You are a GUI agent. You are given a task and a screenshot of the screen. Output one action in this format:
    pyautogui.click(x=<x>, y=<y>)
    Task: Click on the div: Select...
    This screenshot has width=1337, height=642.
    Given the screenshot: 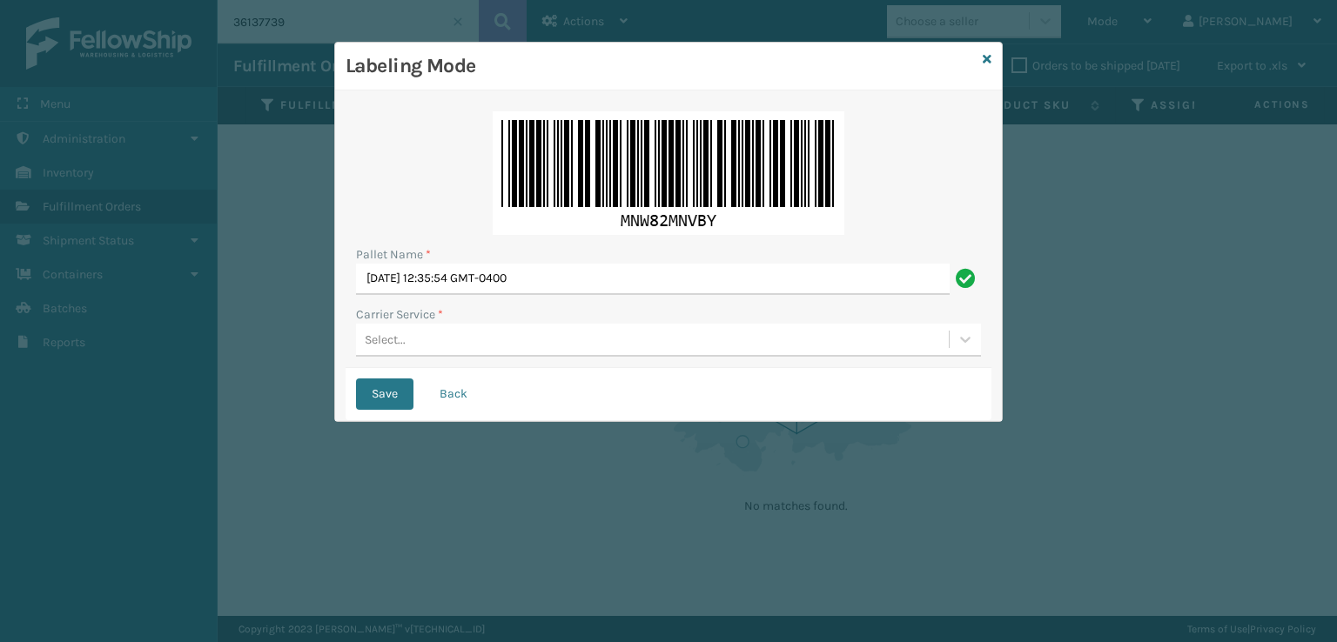 What is the action you would take?
    pyautogui.click(x=385, y=339)
    